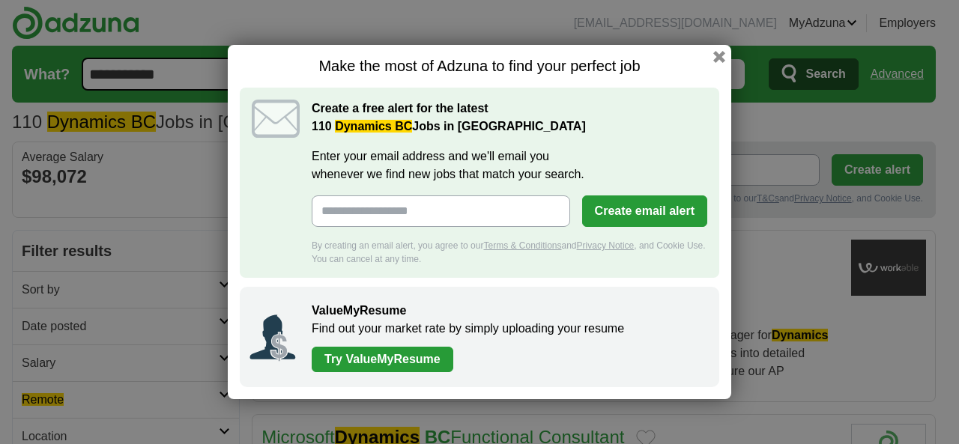  Describe the element at coordinates (510, 166) in the screenshot. I see `label: Enter your email address and we'll email you whenever we find new jobs that match your search.` at that location.